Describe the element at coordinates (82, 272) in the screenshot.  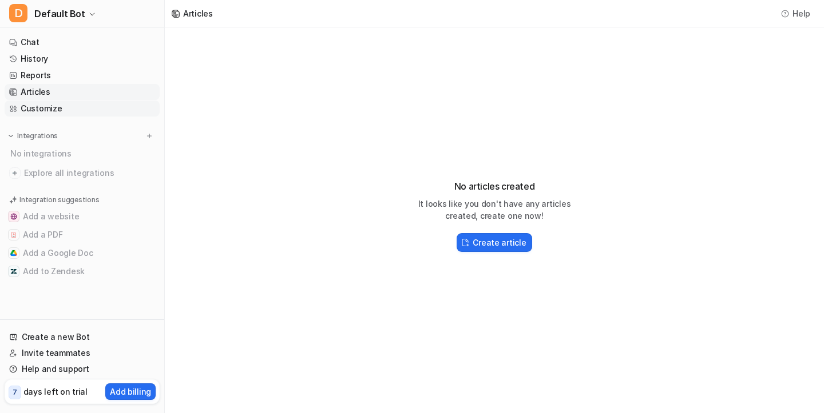
I see `button: Add to ZendeskAdd to Zendesk` at that location.